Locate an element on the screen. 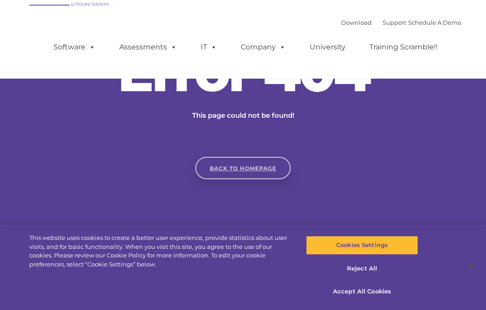 The height and width of the screenshot is (310, 486). div: This website uses cookies to create a better user experience, provide statistics about user visit... is located at coordinates (160, 251).